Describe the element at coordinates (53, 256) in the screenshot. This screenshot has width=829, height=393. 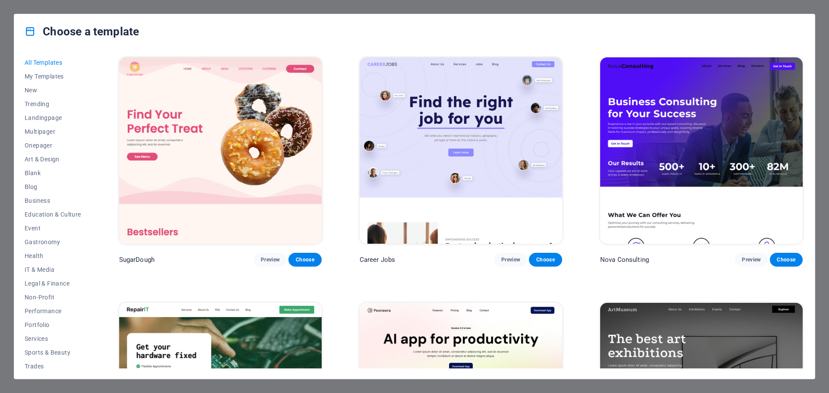
I see `span: Health` at that location.